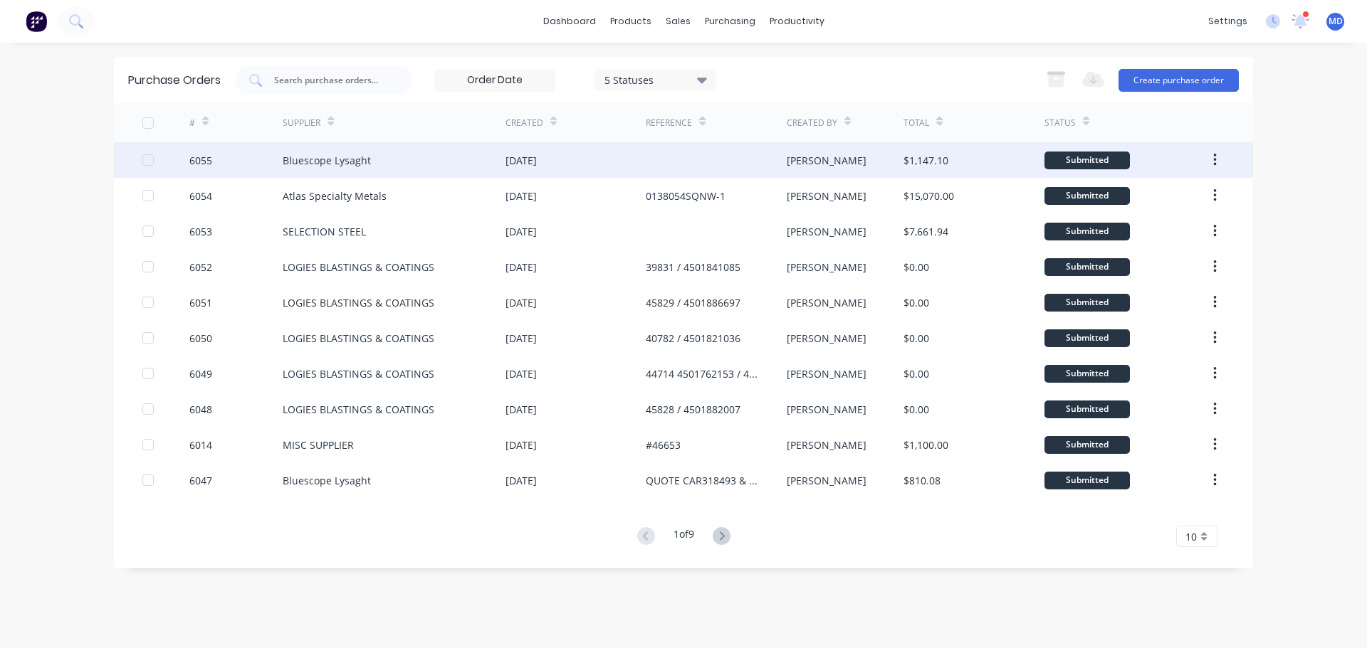 This screenshot has height=648, width=1367. What do you see at coordinates (811, 123) in the screenshot?
I see `div: Created By` at bounding box center [811, 123].